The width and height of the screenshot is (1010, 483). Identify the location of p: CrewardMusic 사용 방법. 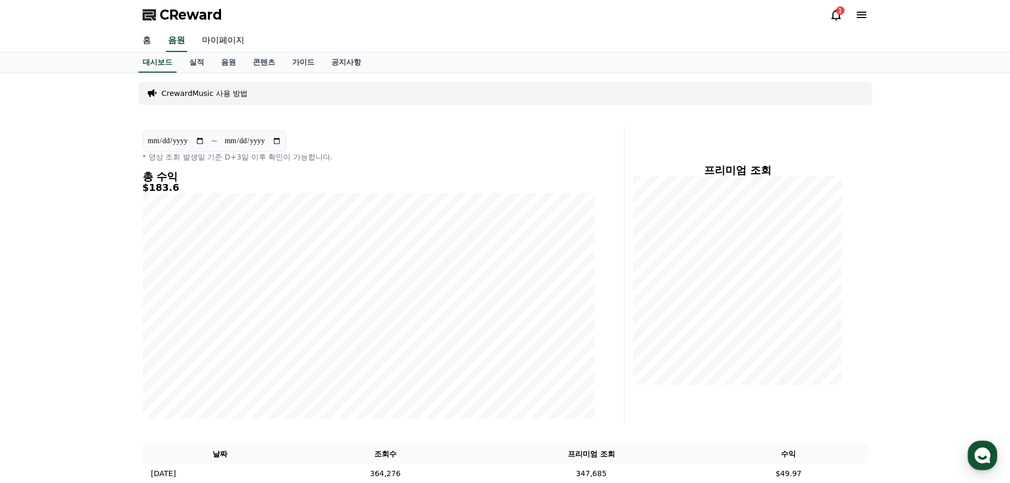
(205, 93).